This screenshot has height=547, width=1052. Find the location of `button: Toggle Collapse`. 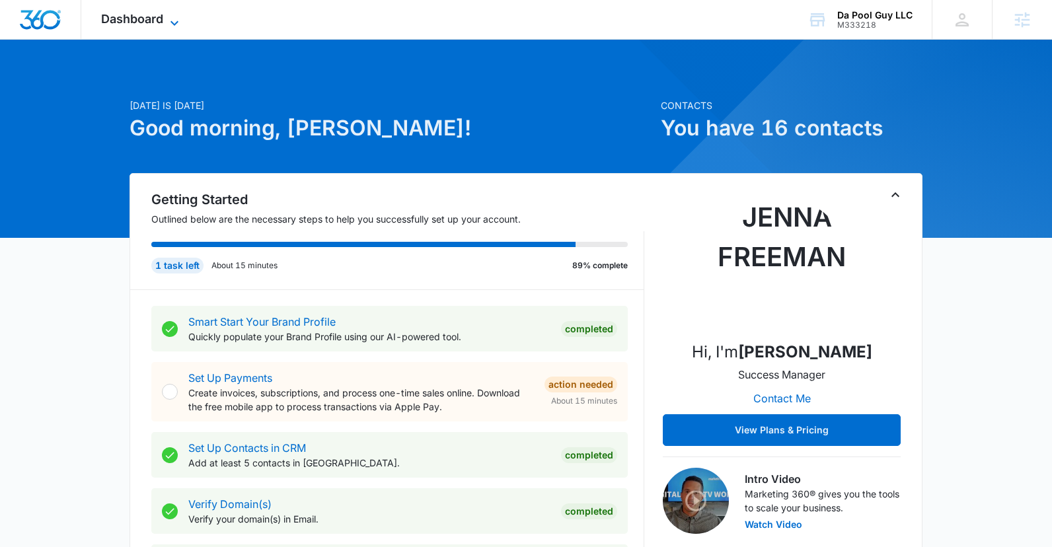

button: Toggle Collapse is located at coordinates (895, 195).